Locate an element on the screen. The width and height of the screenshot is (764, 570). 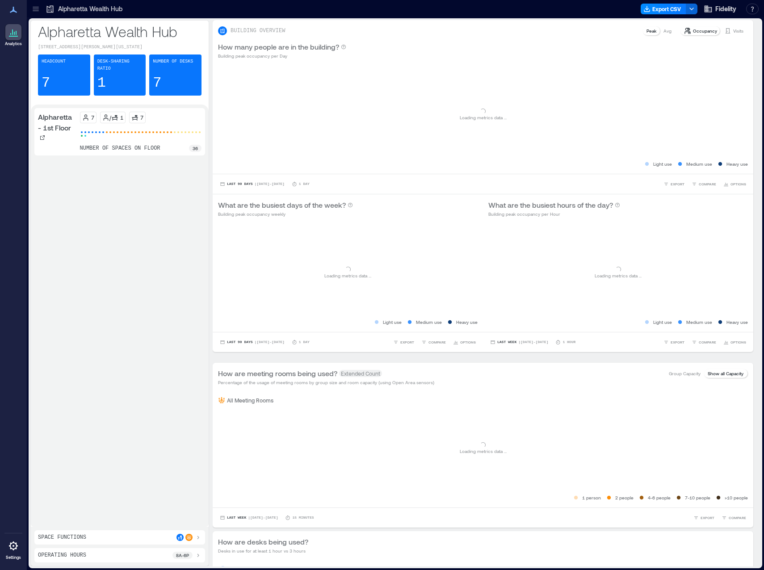
p: 4-6 people is located at coordinates (659, 498).